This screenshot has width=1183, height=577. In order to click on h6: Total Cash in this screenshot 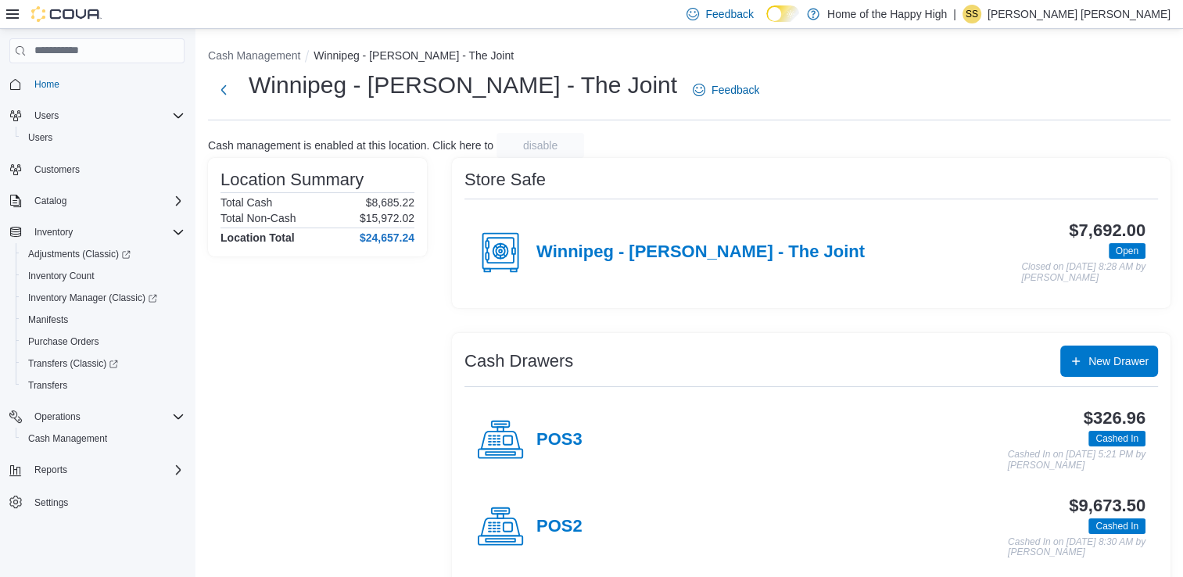, I will do `click(246, 203)`.